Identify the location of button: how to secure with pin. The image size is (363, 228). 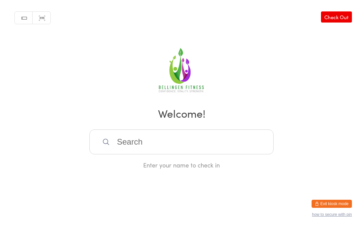
(332, 214).